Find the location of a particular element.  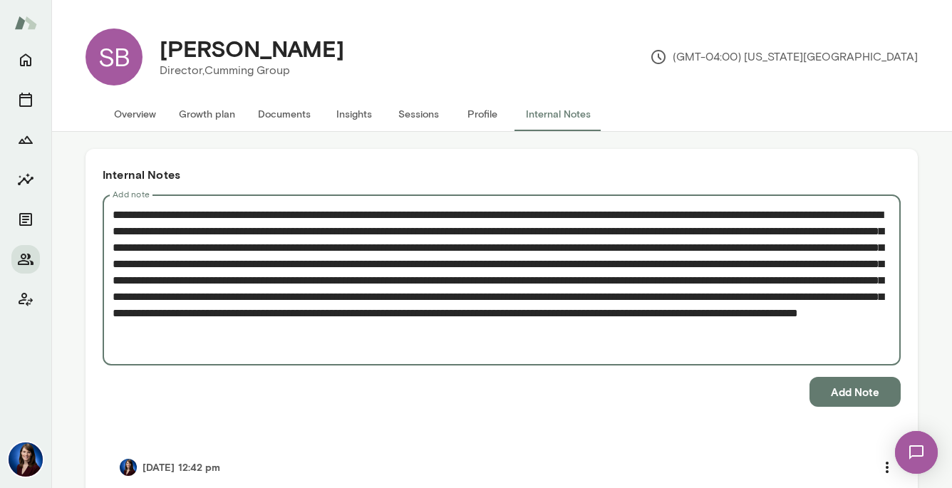

label: Add note is located at coordinates (131, 194).